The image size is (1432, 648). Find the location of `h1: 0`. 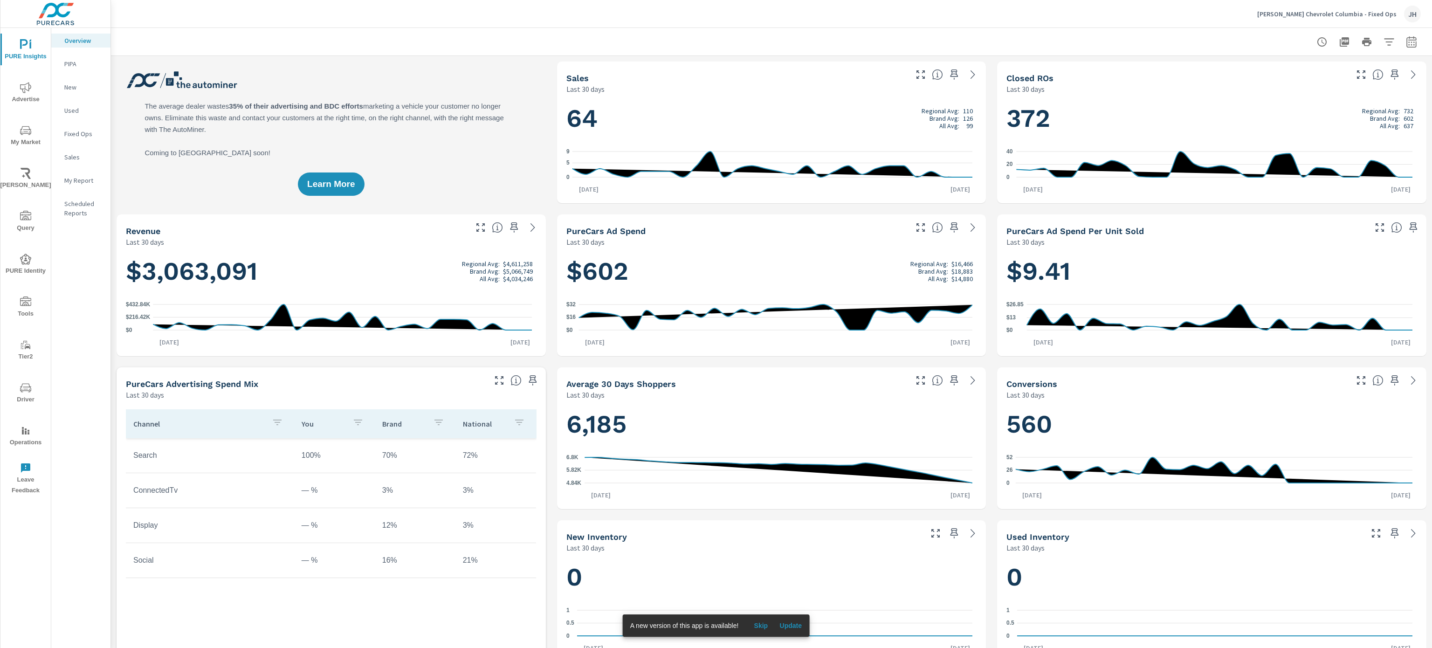

h1: 0 is located at coordinates (772, 577).